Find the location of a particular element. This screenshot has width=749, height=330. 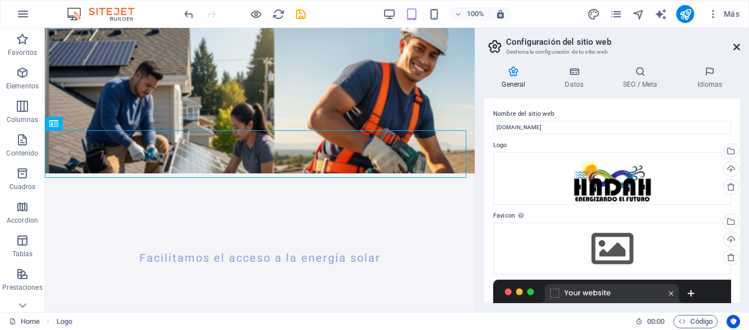

i: AI Writer is located at coordinates (661, 14).